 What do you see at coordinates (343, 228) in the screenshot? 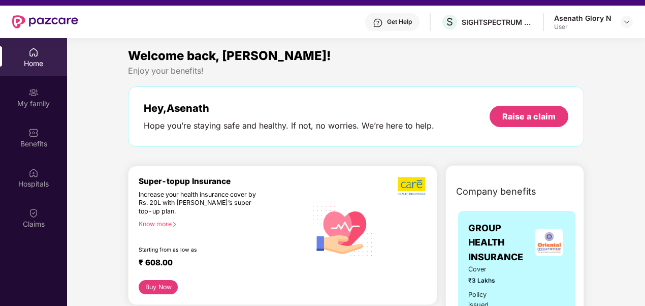
I see `img: svg+xml;base64,PHN2ZyB4bWxucz0iaHR0cDovL3d3dy53My5vcmcvMjAwMC9zdmciIHhtbG5zOnhsaW5rPSJodHRwOi8vd3...` at bounding box center [343, 228].